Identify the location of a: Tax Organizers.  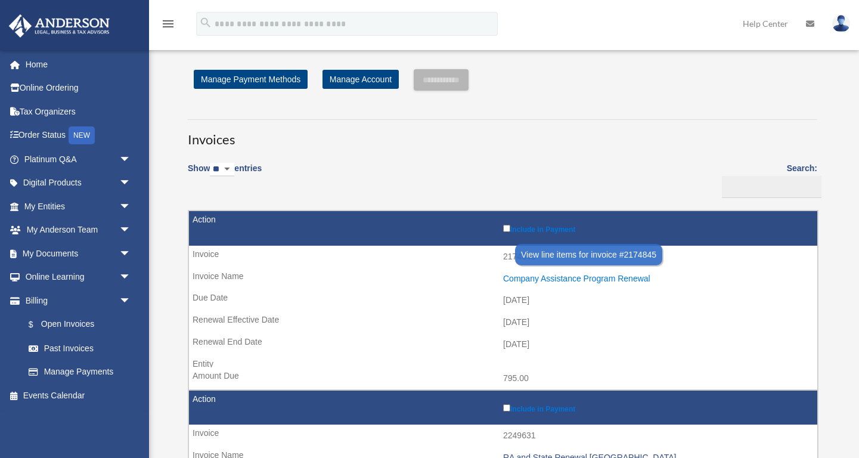
(79, 112).